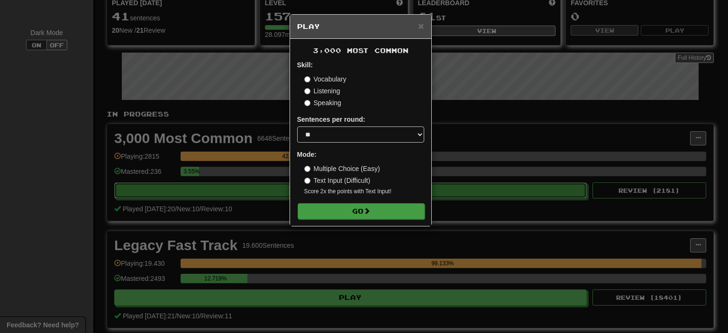 This screenshot has width=728, height=333. Describe the element at coordinates (307, 155) in the screenshot. I see `strong: Mode:` at that location.